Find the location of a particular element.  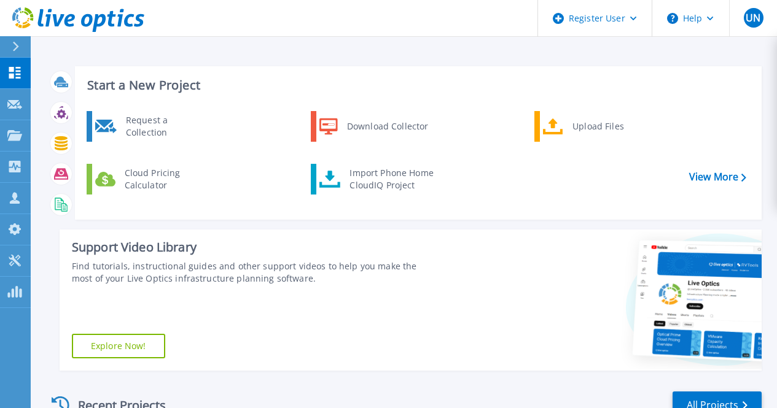

span: UN is located at coordinates (753, 18).